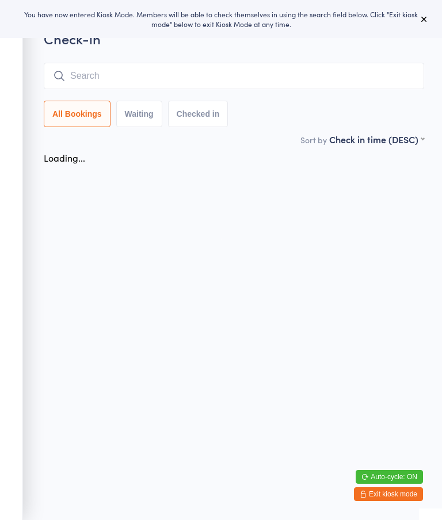 The image size is (442, 520). What do you see at coordinates (233, 38) in the screenshot?
I see `h2: Check-in` at bounding box center [233, 38].